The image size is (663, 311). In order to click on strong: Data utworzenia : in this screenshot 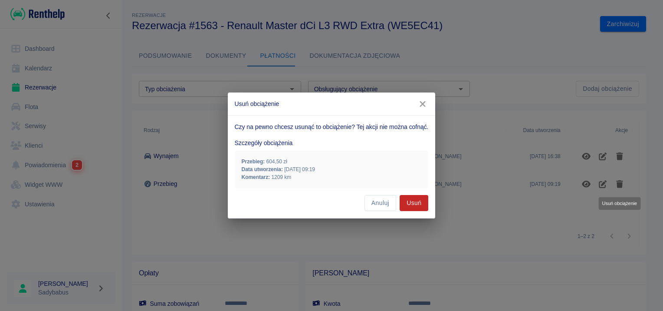, I will do `click(262, 169)`.